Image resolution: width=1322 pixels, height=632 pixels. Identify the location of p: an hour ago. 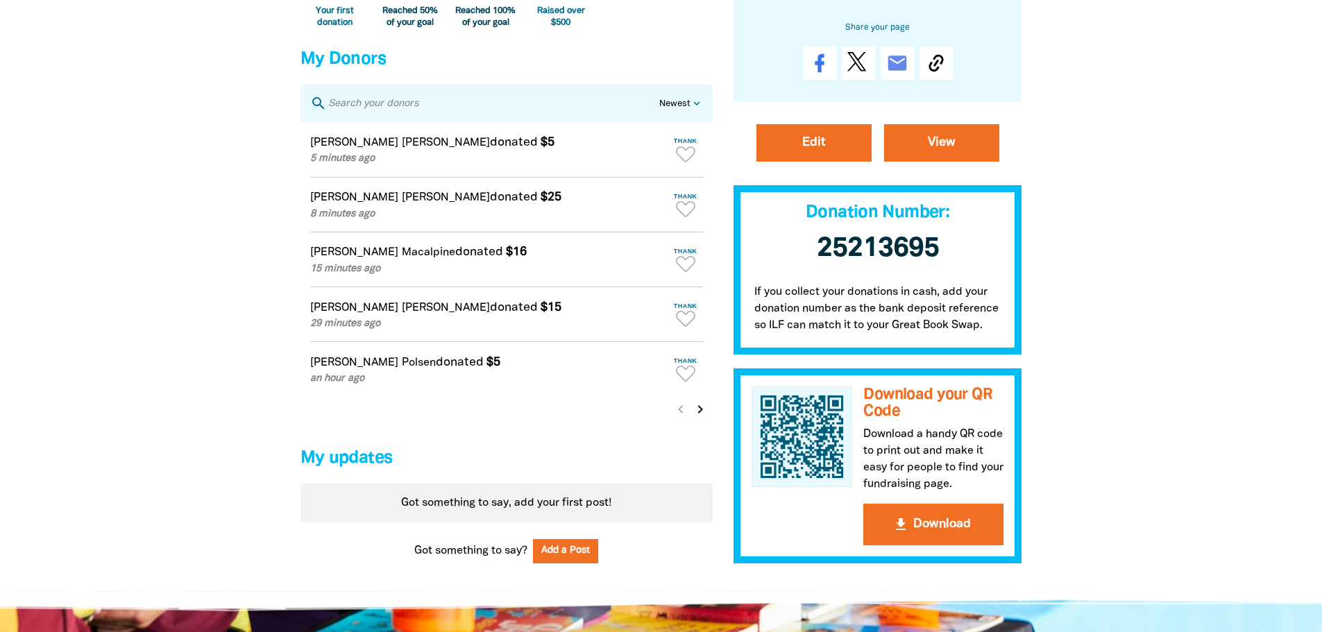
(488, 379).